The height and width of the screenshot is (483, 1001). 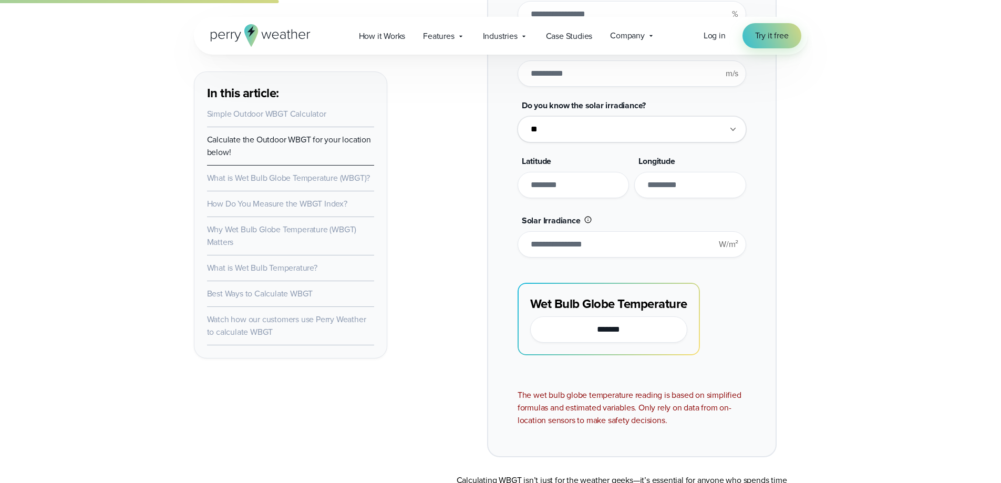 I want to click on span: Company, so click(x=627, y=36).